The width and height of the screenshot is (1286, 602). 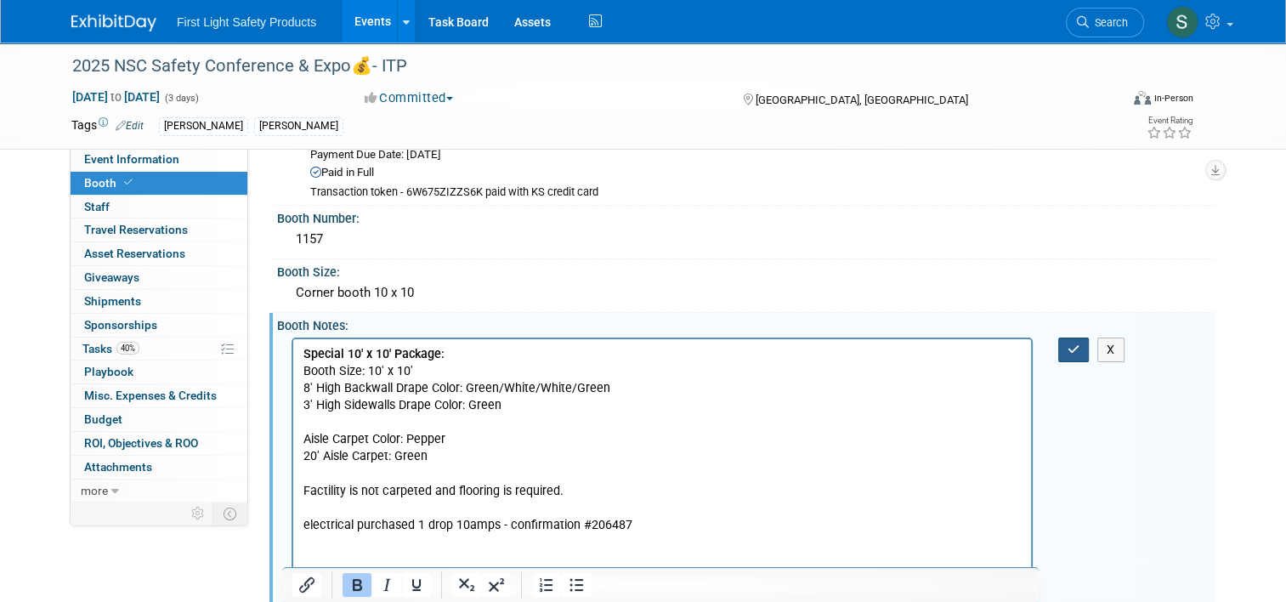 I want to click on a: Asset Reservations, so click(x=159, y=253).